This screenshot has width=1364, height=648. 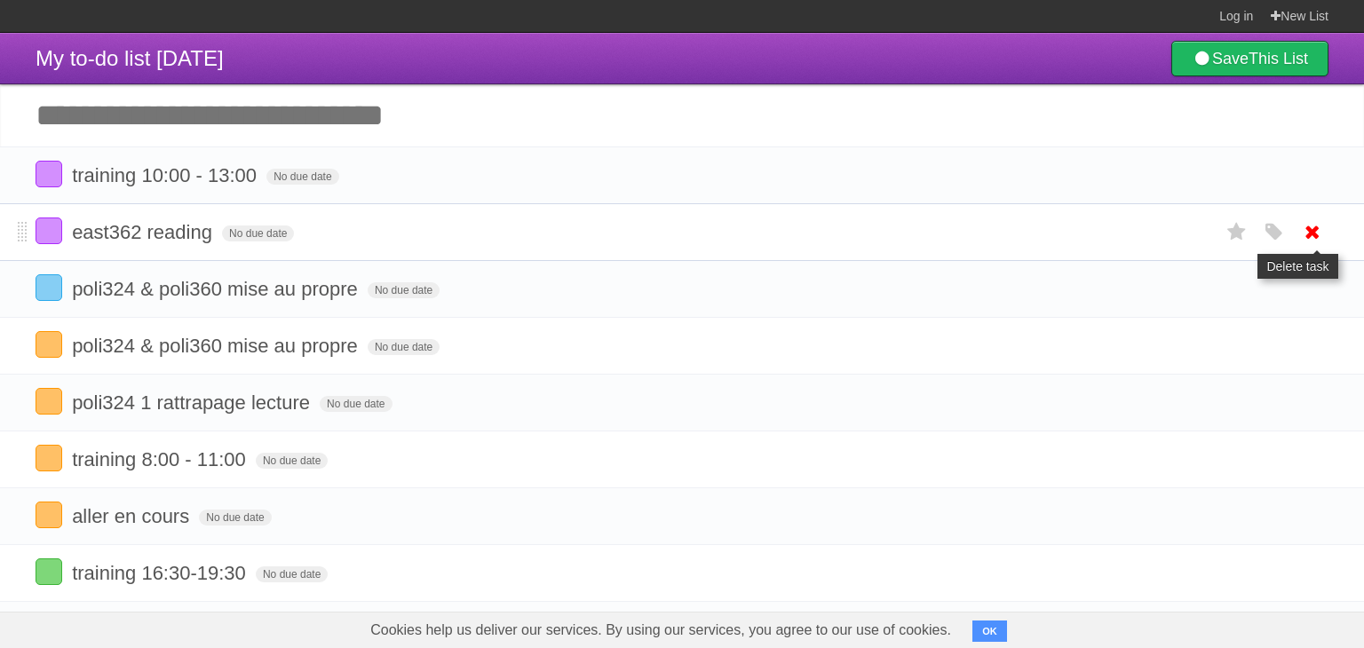 I want to click on a: SaveThis List, so click(x=1250, y=59).